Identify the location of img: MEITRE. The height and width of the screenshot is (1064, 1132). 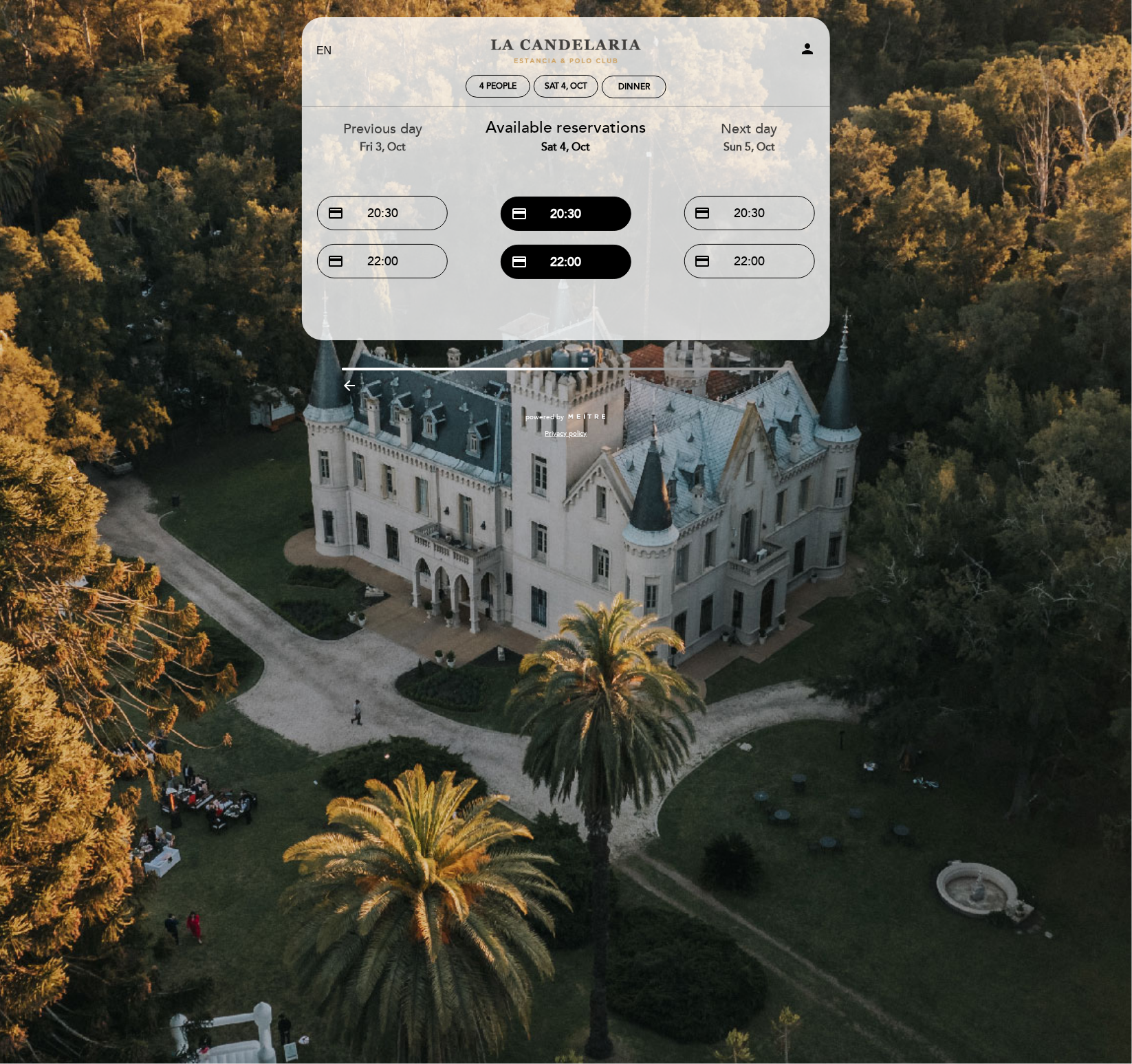
(586, 418).